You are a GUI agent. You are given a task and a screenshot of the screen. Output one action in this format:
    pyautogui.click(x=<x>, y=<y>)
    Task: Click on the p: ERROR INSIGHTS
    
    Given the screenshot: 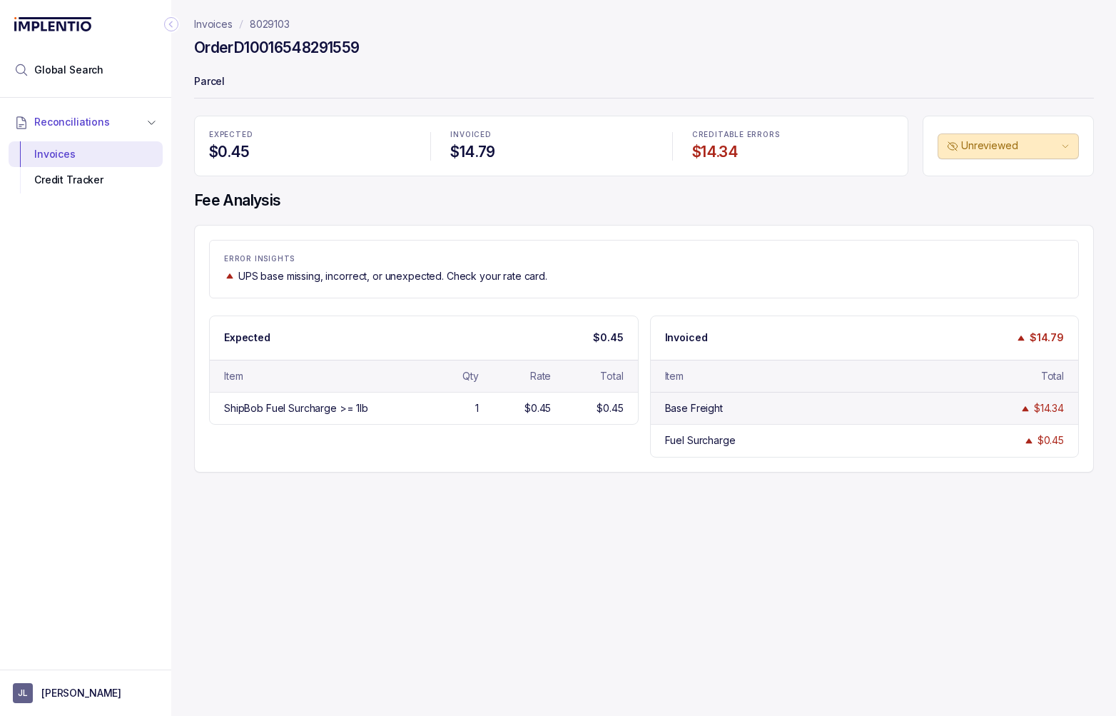 What is the action you would take?
    pyautogui.click(x=644, y=259)
    